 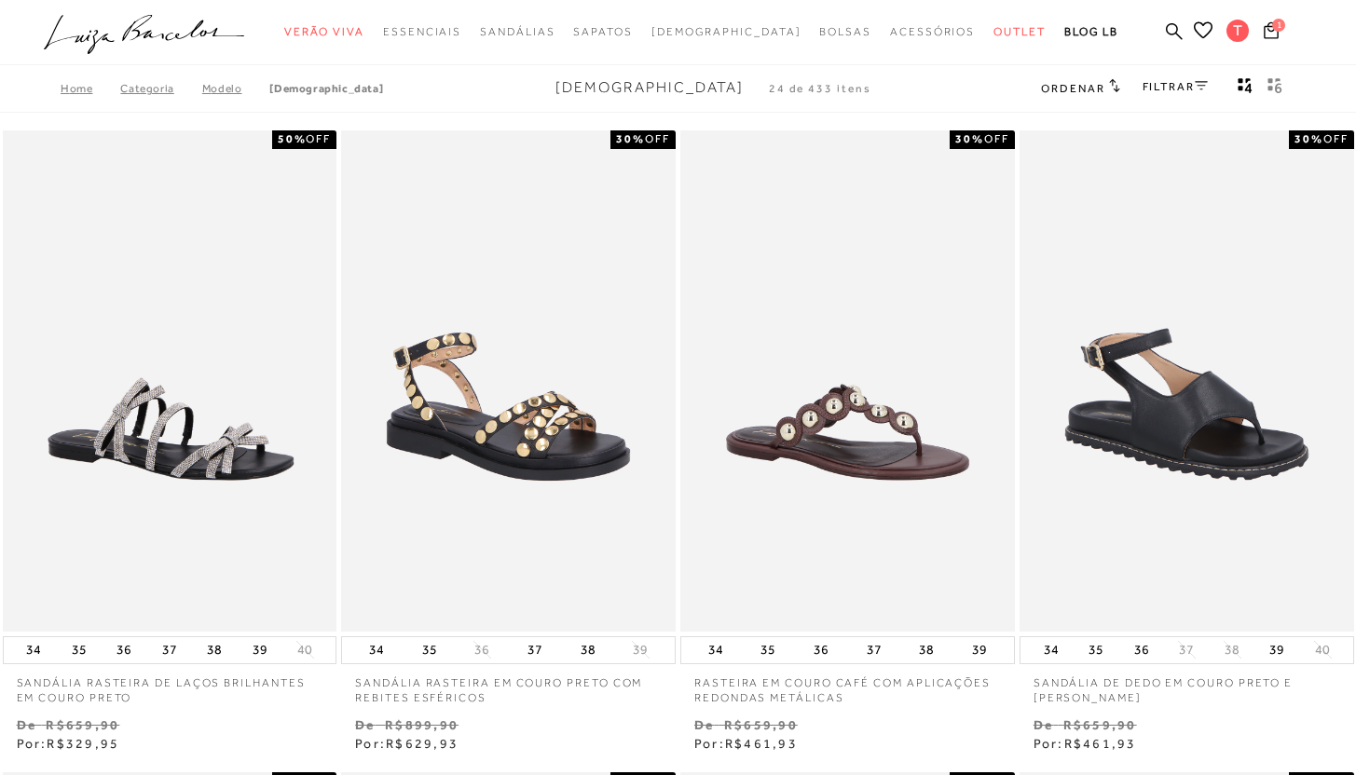 What do you see at coordinates (90, 89) in the screenshot?
I see `a: Home` at bounding box center [90, 89].